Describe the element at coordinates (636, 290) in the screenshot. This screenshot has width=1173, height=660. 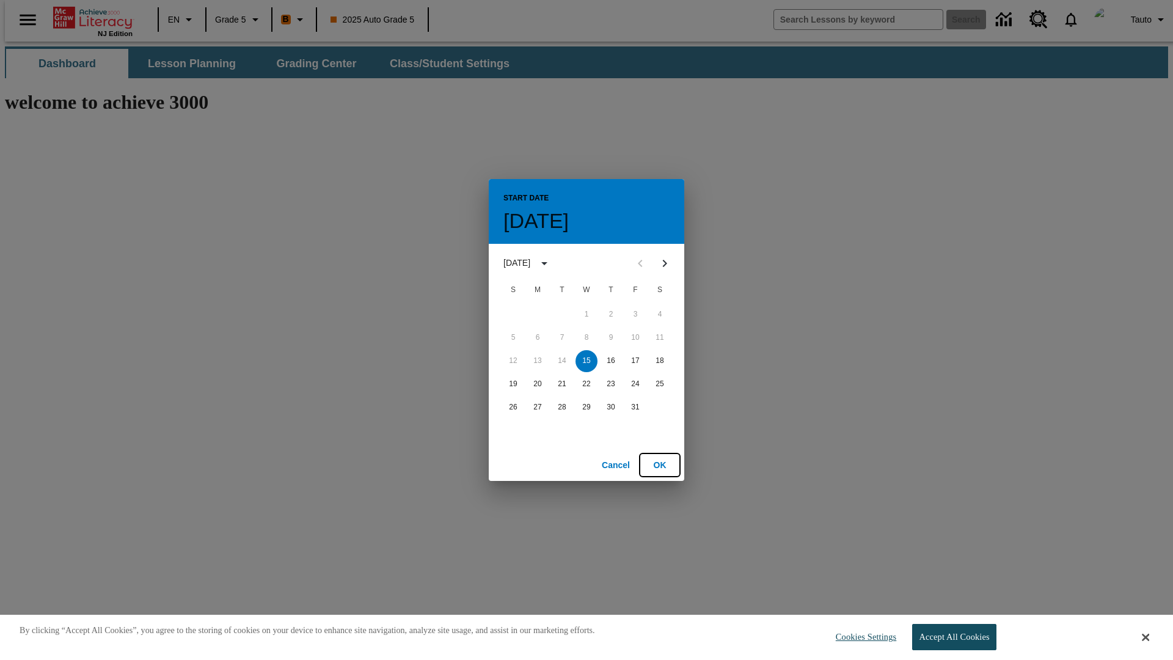
I see `span: Friday` at that location.